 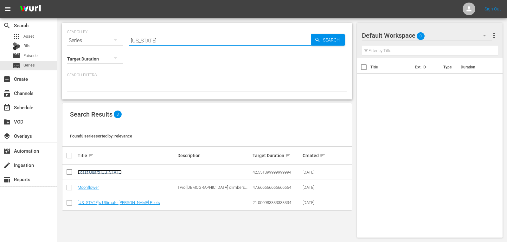 What do you see at coordinates (7, 151) in the screenshot?
I see `span: Automation` at bounding box center [7, 151].